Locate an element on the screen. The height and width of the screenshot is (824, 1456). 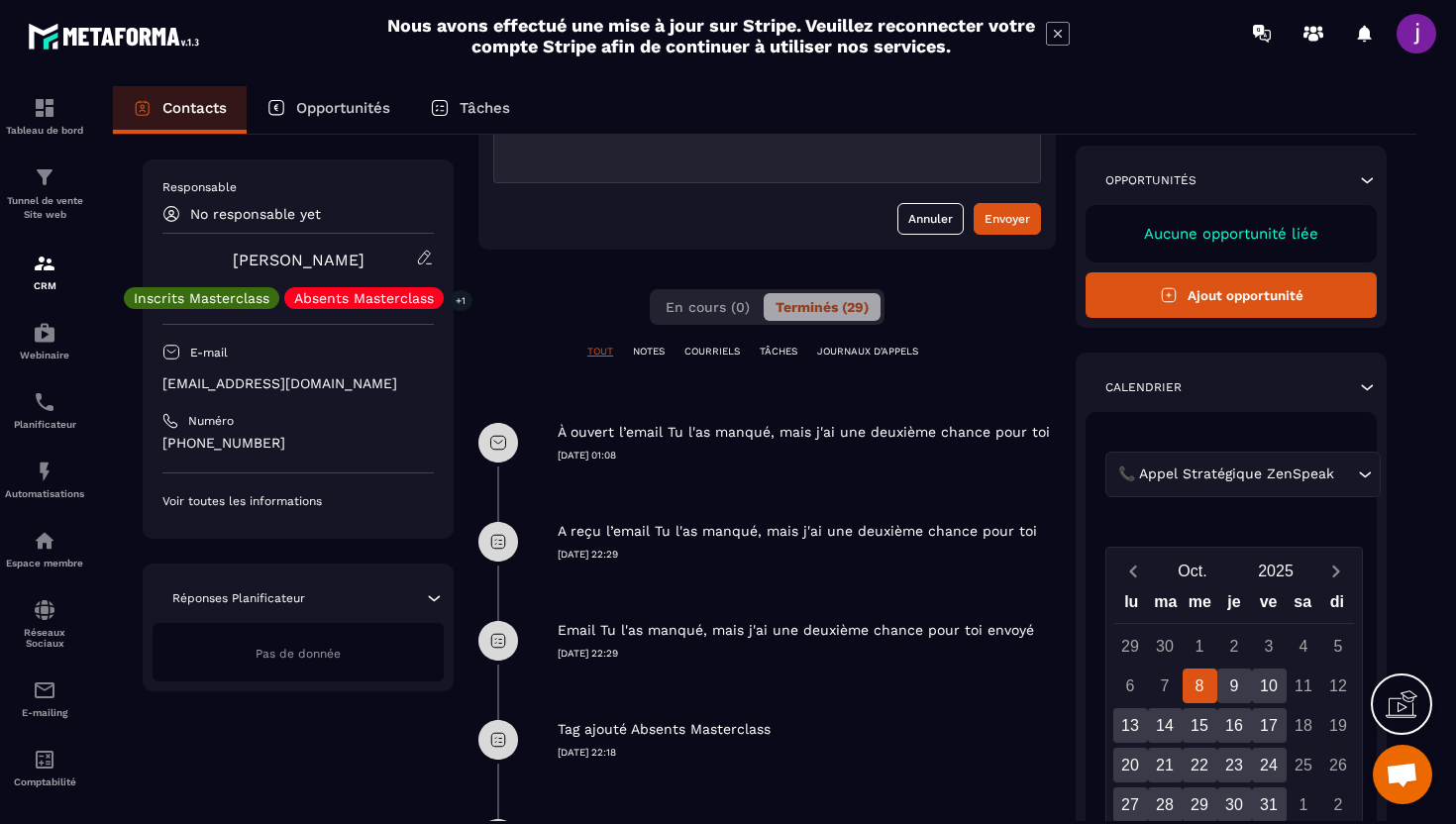
img: social-network is located at coordinates (45, 610).